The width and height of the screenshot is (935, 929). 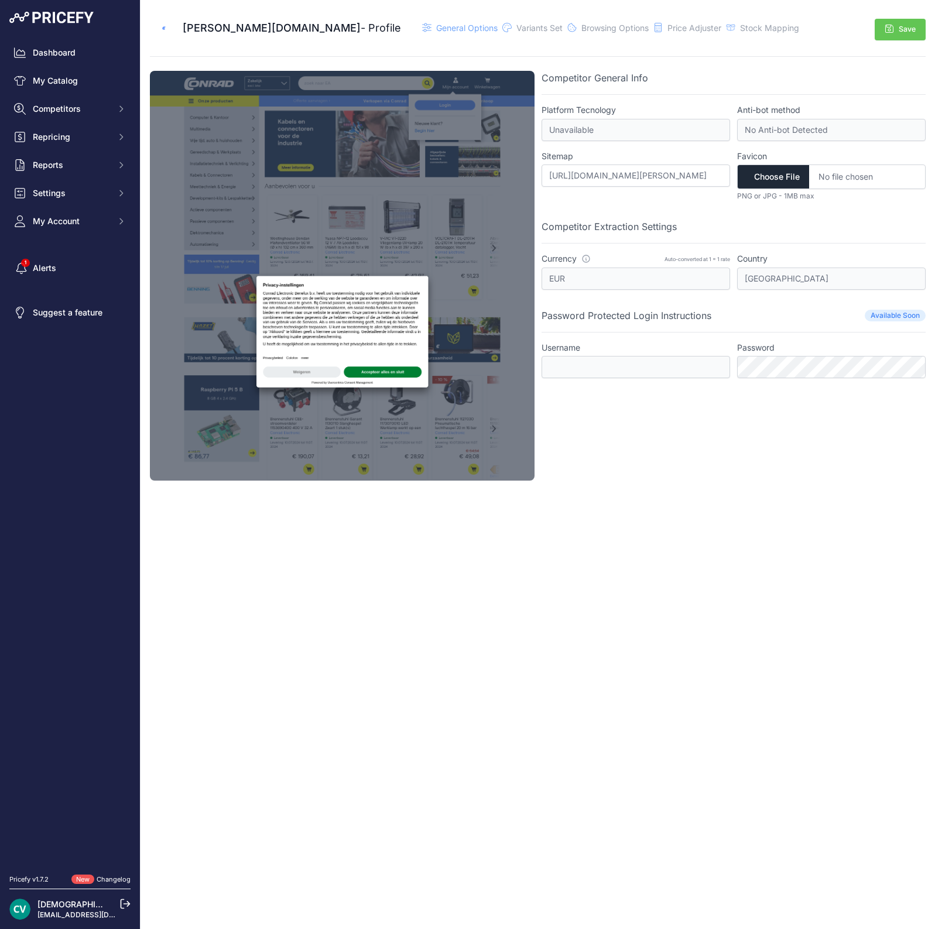 I want to click on a: Changelog, so click(x=114, y=879).